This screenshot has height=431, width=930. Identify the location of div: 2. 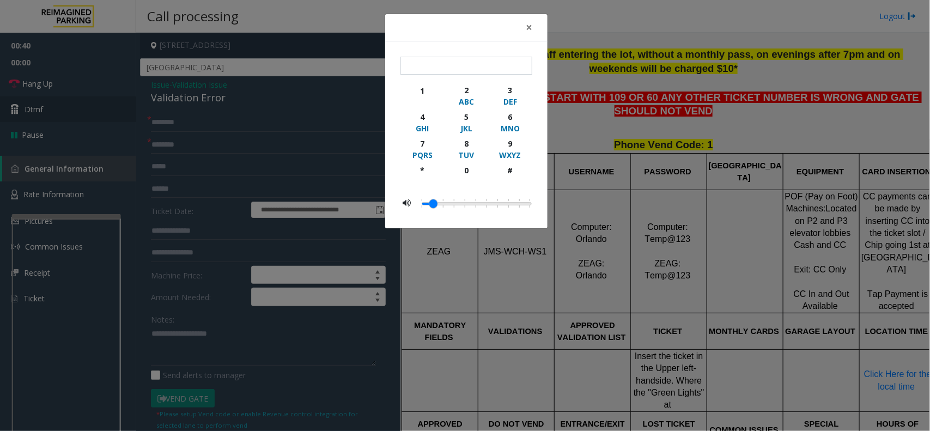
(466, 90).